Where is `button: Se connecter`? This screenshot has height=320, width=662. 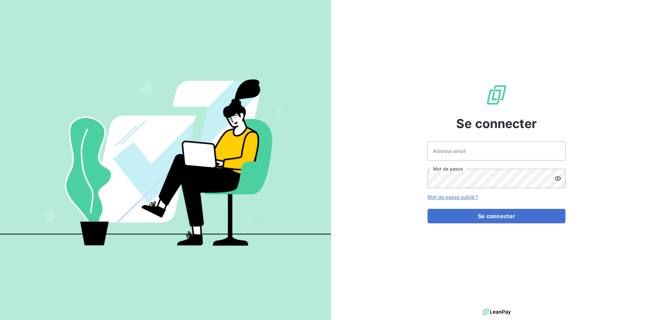 button: Se connecter is located at coordinates (497, 216).